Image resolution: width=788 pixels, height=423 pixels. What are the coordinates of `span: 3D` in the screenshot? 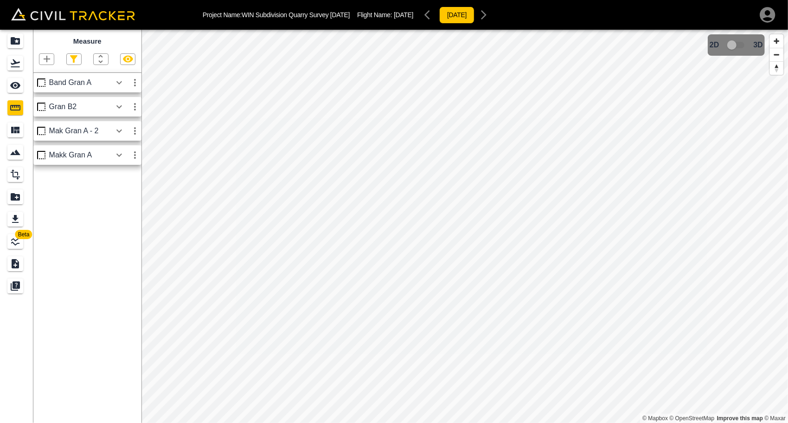 It's located at (758, 45).